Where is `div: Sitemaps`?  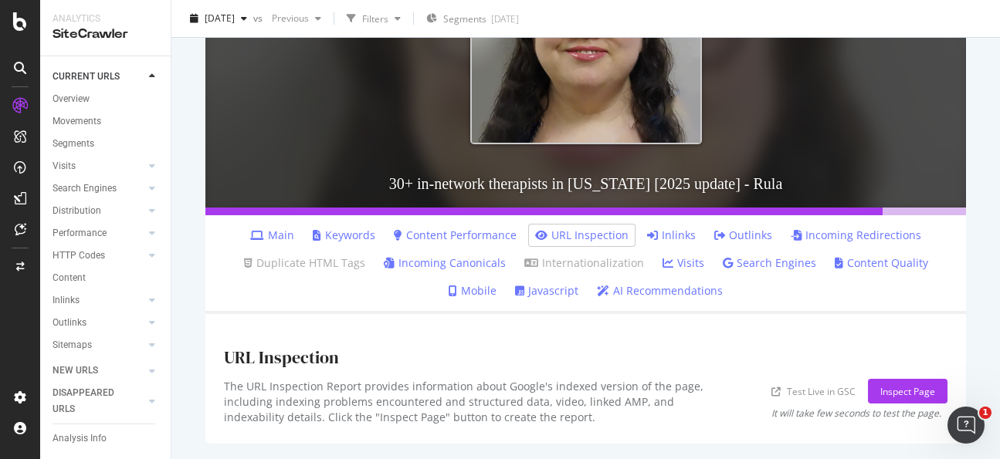 div: Sitemaps is located at coordinates (72, 345).